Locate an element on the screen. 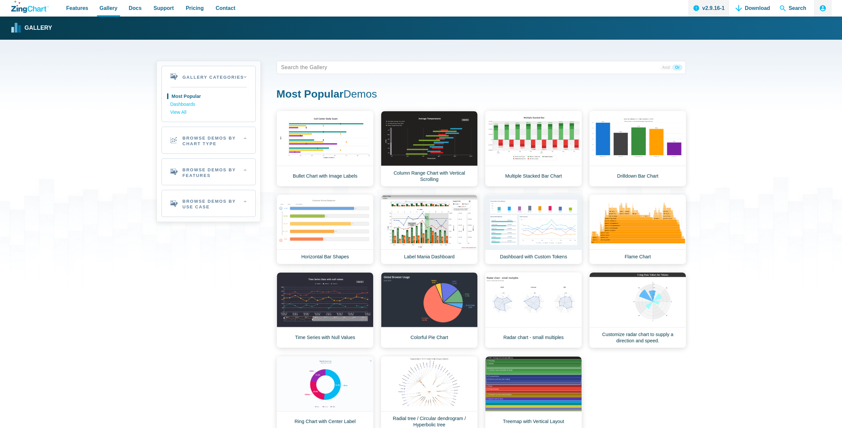 The image size is (842, 428). a: Time Series with Null Values is located at coordinates (325, 310).